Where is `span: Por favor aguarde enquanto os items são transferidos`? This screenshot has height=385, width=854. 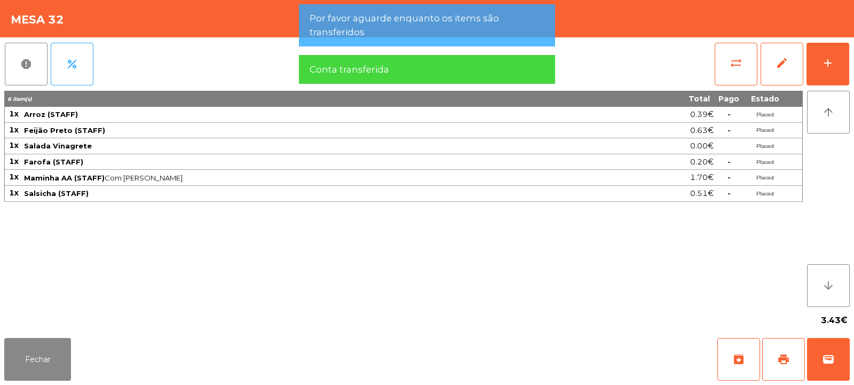
span: Por favor aguarde enquanto os items são transferidos is located at coordinates (427, 25).